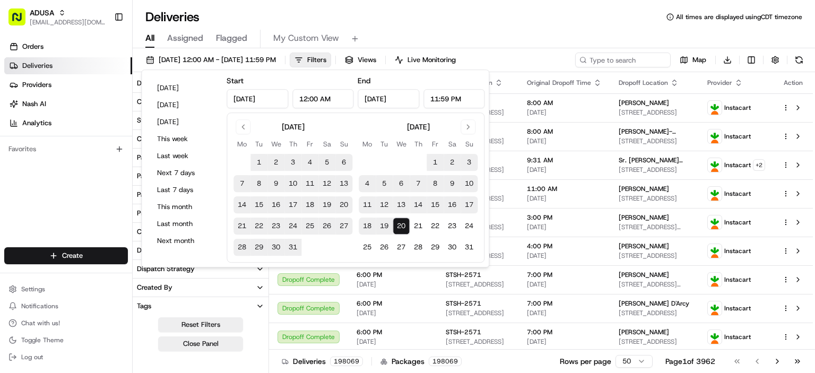 The width and height of the screenshot is (815, 373). Describe the element at coordinates (259, 247) in the screenshot. I see `button: 29` at that location.